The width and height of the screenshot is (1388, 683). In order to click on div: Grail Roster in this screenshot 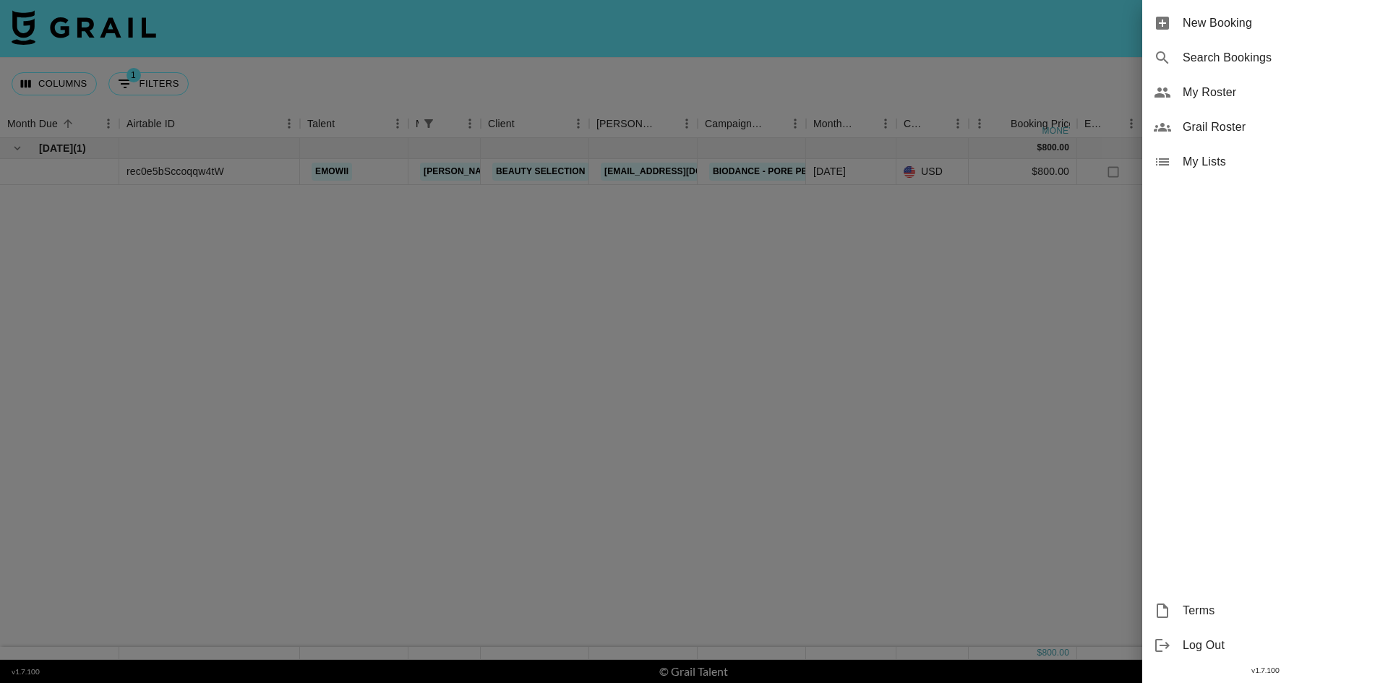, I will do `click(1265, 127)`.